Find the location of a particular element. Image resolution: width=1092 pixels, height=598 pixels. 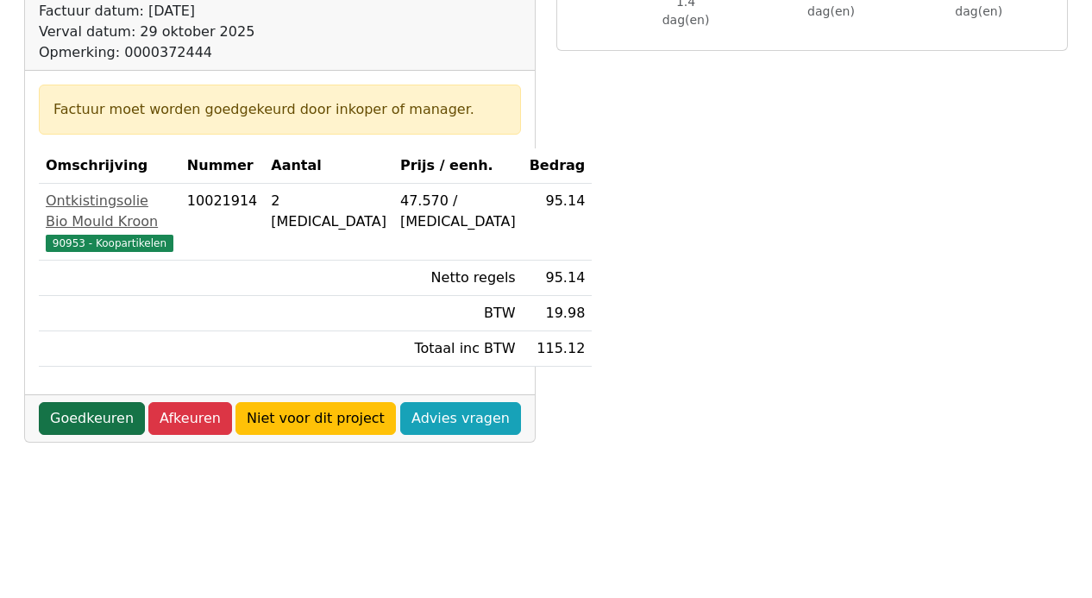

th: Omschrijving is located at coordinates (110, 166).